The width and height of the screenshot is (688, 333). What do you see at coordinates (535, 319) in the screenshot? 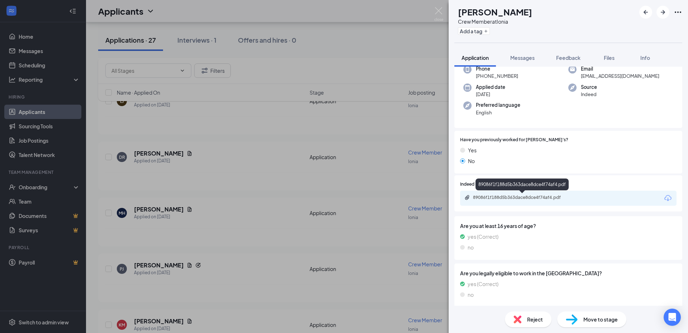
I see `span: Reject` at bounding box center [535, 319].